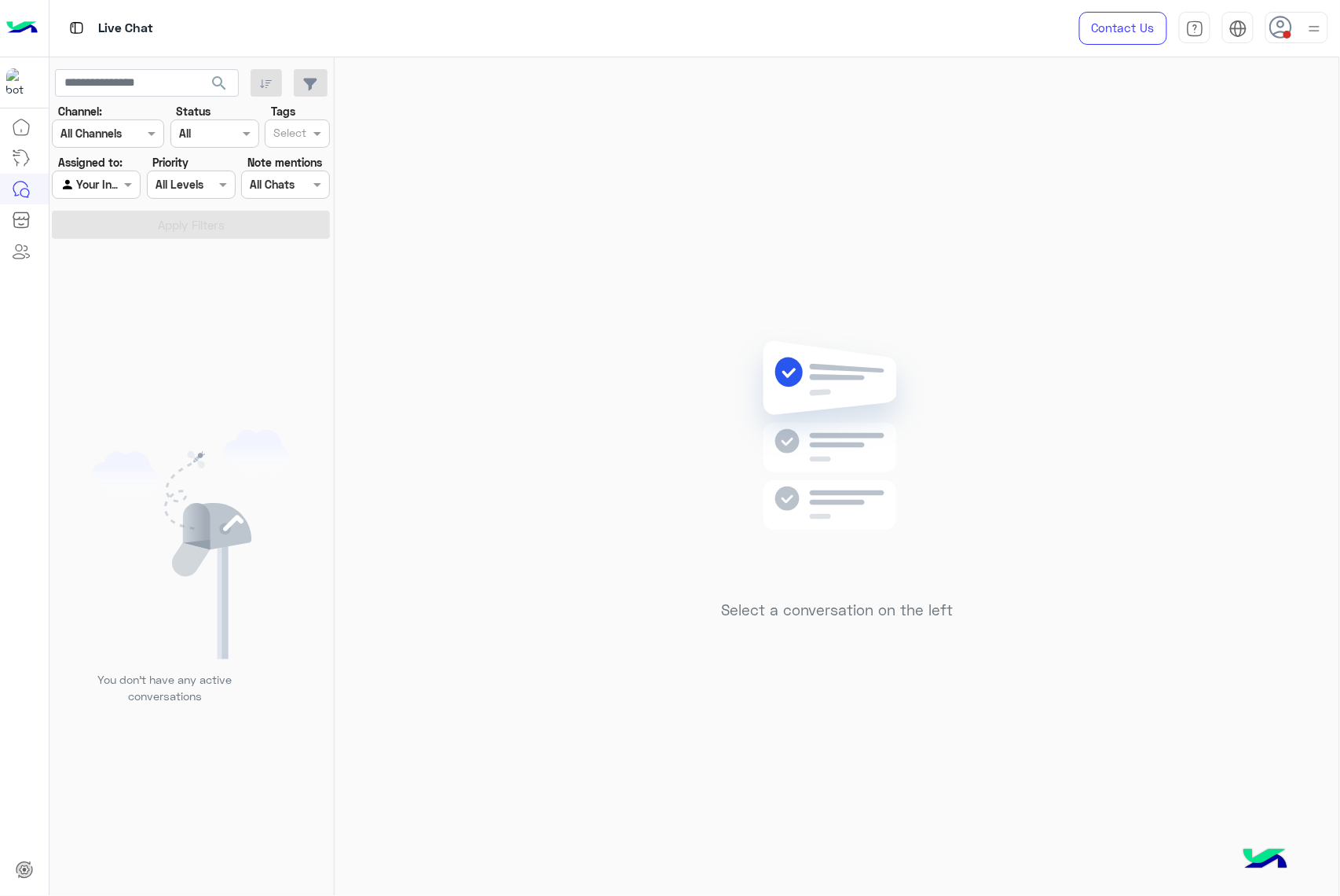  Describe the element at coordinates (22, 29) in the screenshot. I see `img: Logo` at that location.